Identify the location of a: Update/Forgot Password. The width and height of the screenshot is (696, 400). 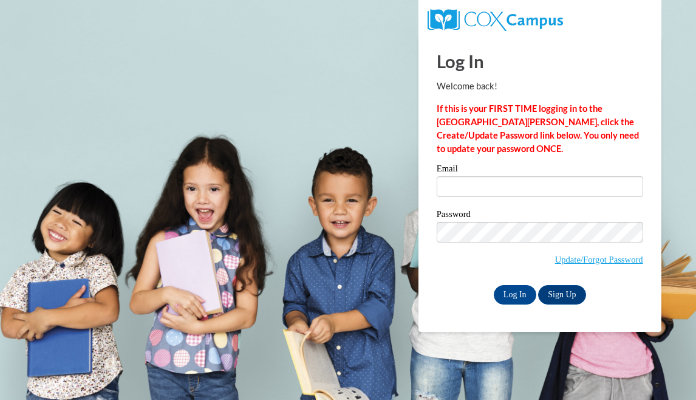
(599, 259).